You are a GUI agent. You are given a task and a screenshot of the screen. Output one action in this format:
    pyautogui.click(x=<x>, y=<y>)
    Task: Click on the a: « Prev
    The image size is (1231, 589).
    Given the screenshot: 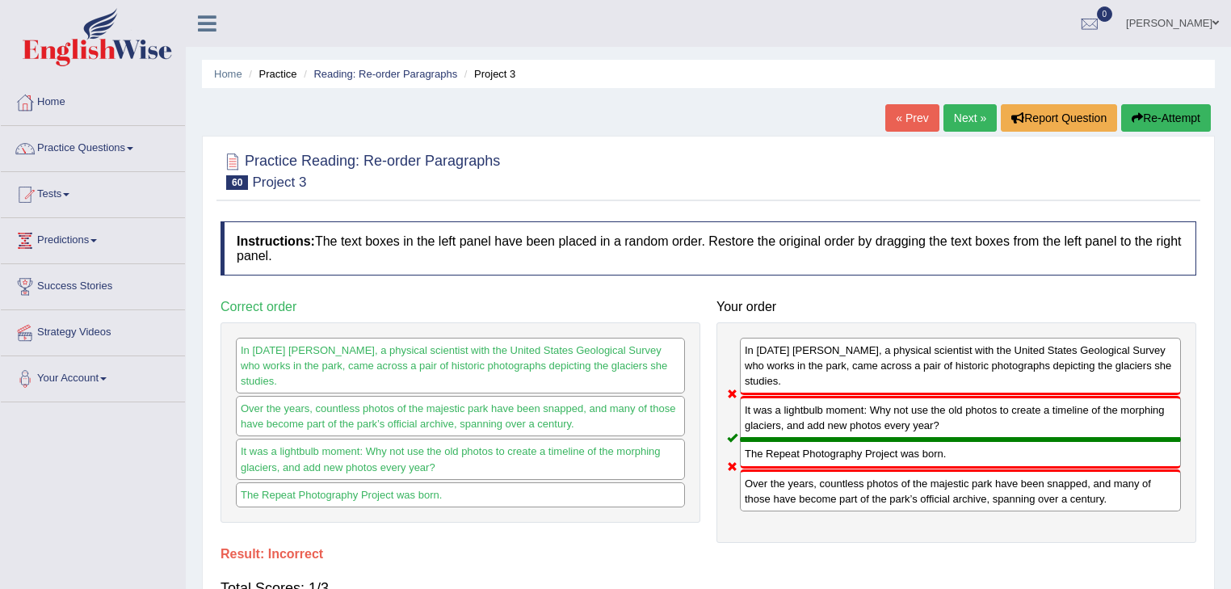 What is the action you would take?
    pyautogui.click(x=912, y=118)
    